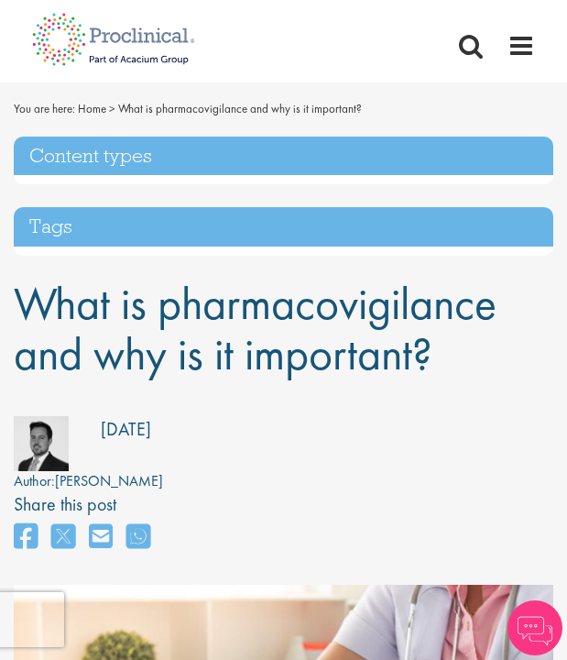  I want to click on h3: Content types, so click(283, 156).